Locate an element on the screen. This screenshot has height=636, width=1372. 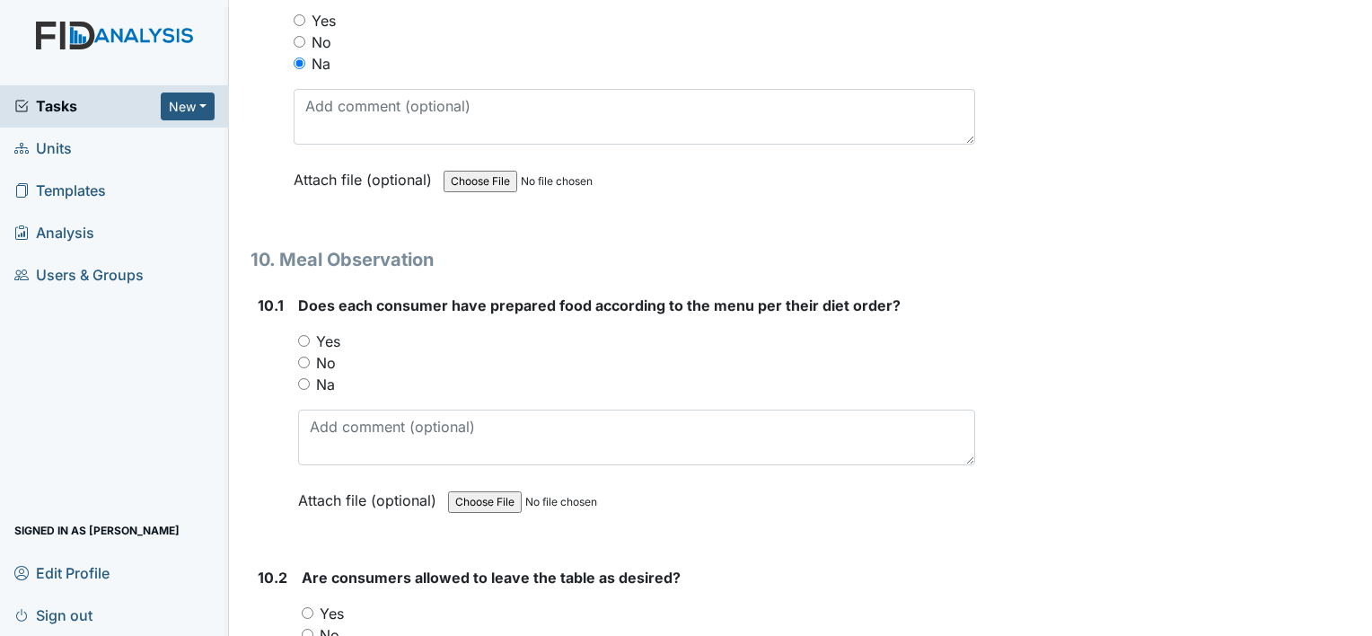
span: Does each consumer have prepared food according to the menu per their diet order? is located at coordinates (599, 305).